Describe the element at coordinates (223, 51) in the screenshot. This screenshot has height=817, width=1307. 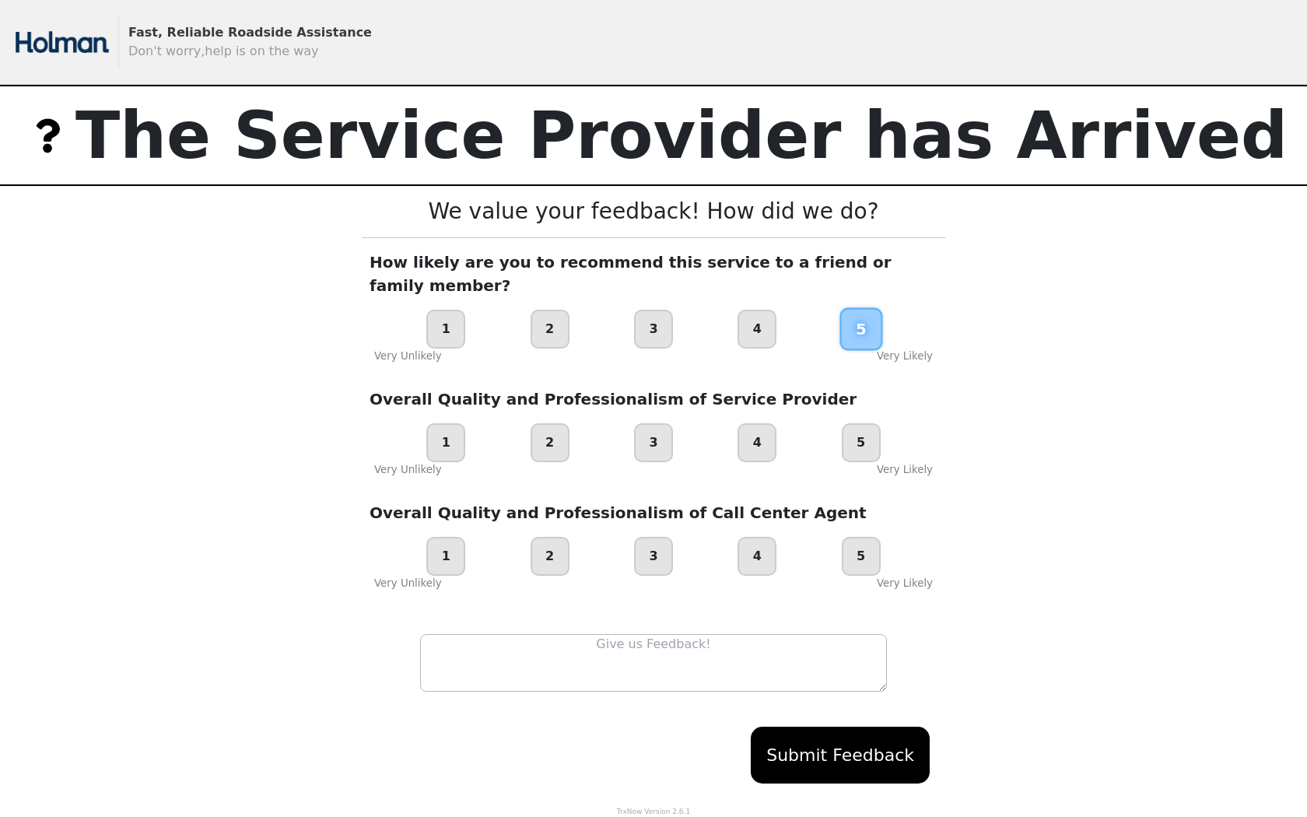
I see `span: Don't worry,help is on the way` at that location.